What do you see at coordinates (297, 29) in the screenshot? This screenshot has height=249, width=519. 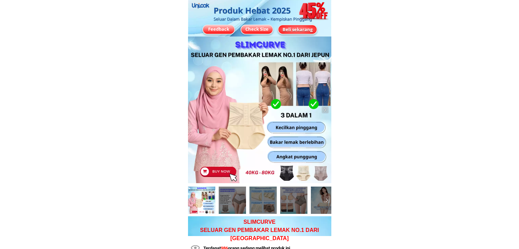 I see `div: Beli sekarang` at bounding box center [297, 29].